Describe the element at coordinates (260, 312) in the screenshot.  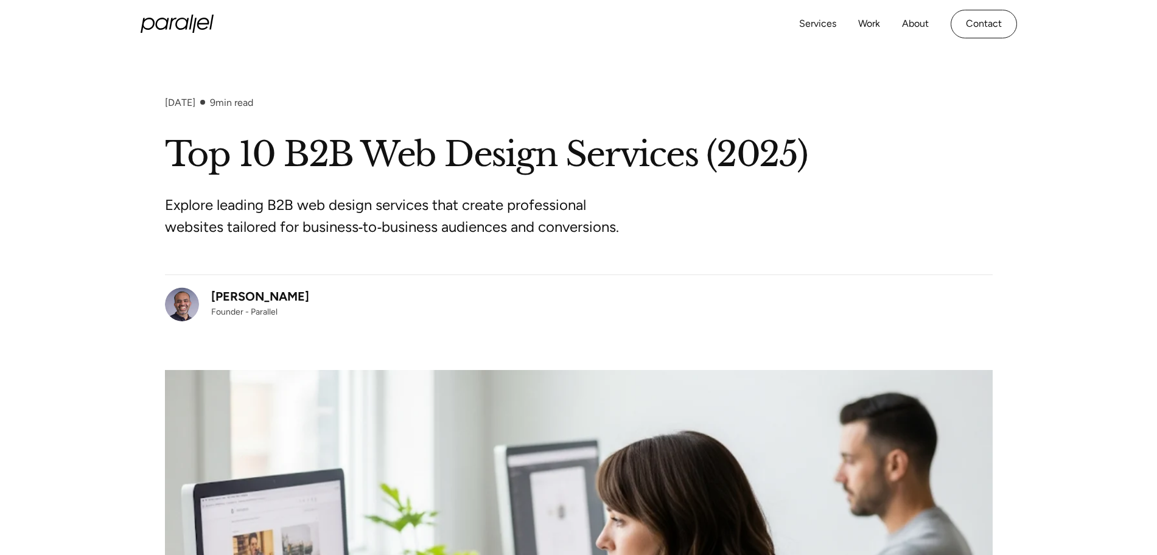
I see `div: Founder - Parallel` at that location.